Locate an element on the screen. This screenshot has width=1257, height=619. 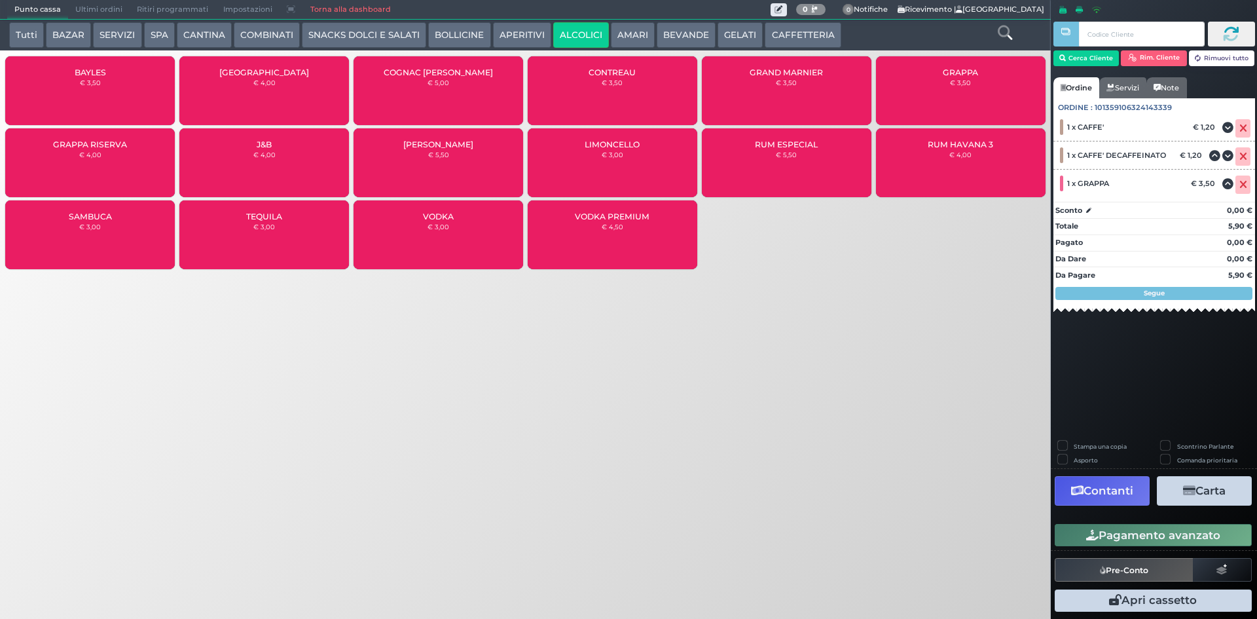
span: J&B is located at coordinates (264, 144).